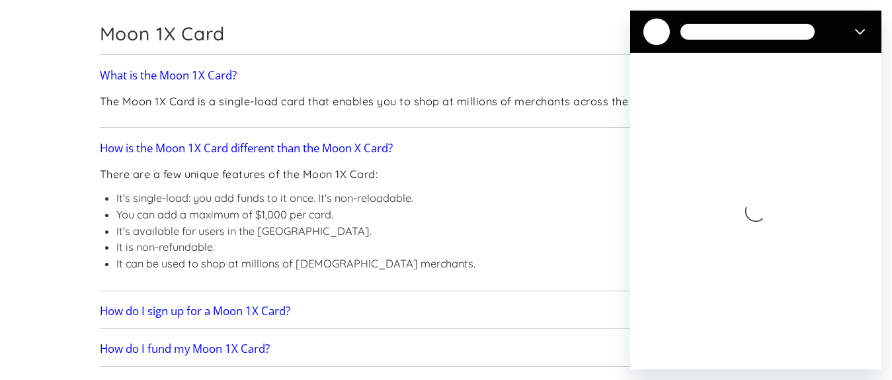 The image size is (892, 380). What do you see at coordinates (168, 75) in the screenshot?
I see `h2: What is the Moon 1X Card?` at bounding box center [168, 75].